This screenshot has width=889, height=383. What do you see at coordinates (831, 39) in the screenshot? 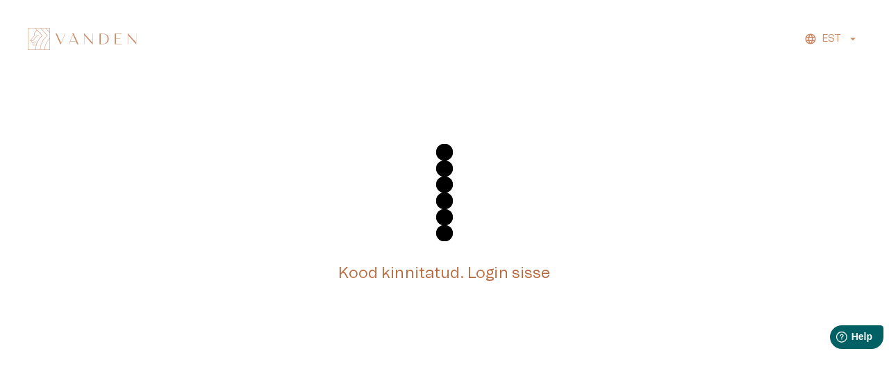
I see `button: EST` at bounding box center [831, 39].